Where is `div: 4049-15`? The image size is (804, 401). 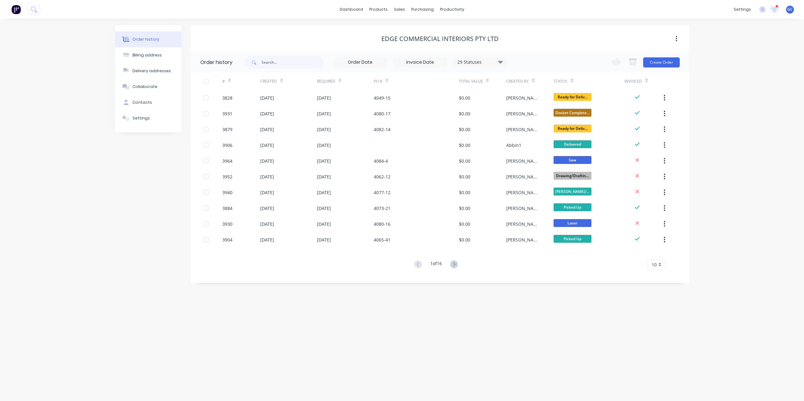
div: 4049-15 is located at coordinates (382, 98).